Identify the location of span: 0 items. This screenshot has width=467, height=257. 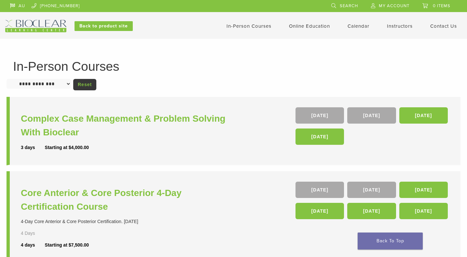
(442, 6).